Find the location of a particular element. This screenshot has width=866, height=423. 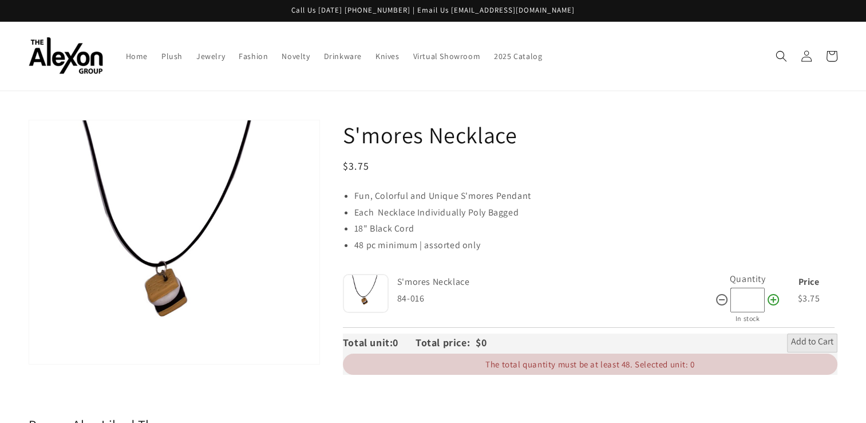

span: Plush is located at coordinates (172, 56).